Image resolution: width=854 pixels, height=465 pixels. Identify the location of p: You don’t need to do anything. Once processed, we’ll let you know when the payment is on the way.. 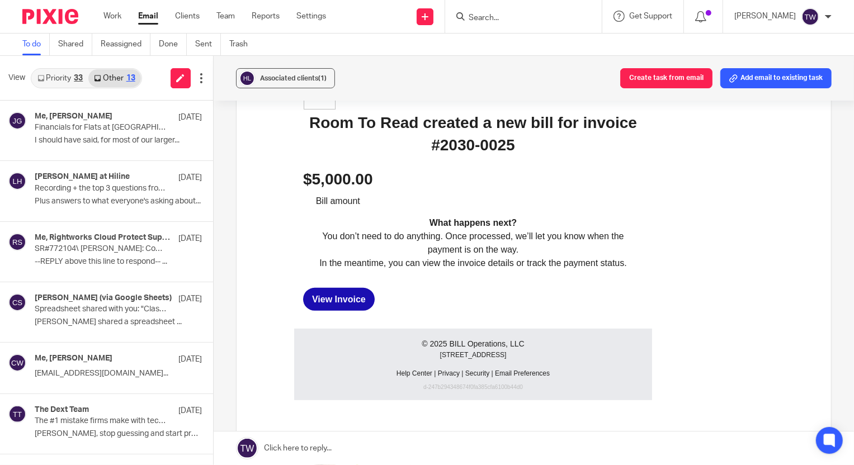
(183, 286).